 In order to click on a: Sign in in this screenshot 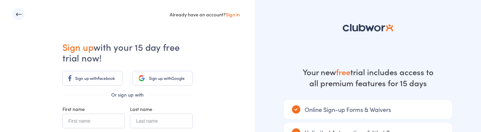, I will do `click(233, 14)`.